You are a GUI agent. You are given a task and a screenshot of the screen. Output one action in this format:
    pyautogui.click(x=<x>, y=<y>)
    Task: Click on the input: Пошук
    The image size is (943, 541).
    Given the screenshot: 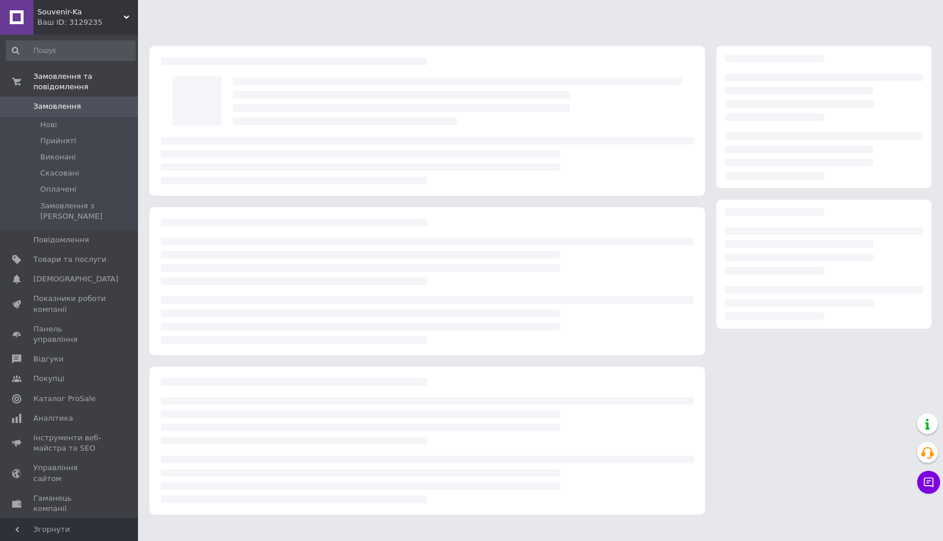 What is the action you would take?
    pyautogui.click(x=71, y=51)
    